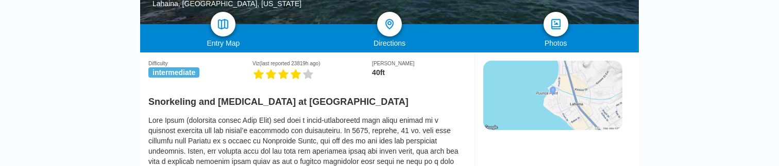  What do you see at coordinates (223, 43) in the screenshot?
I see `div: Entry Map` at bounding box center [223, 43].